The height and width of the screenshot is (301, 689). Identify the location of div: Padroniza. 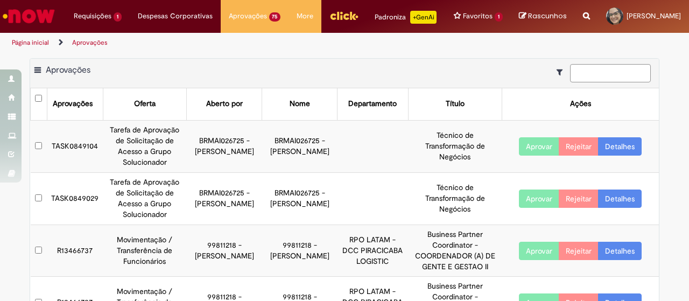
(406, 17).